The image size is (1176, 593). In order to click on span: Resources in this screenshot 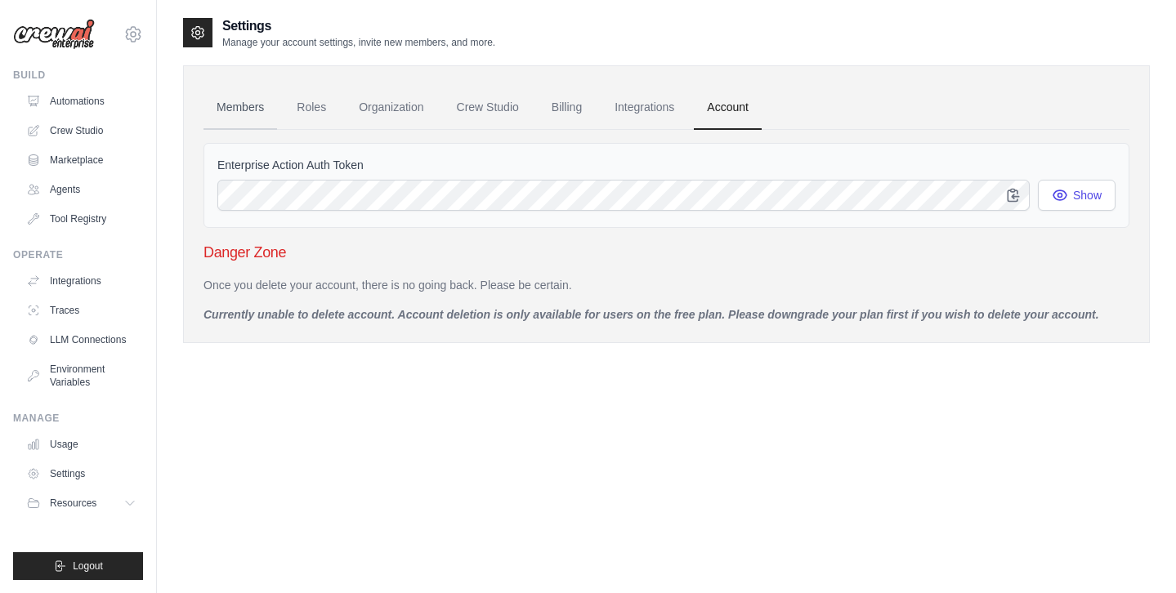, I will do `click(73, 503)`.